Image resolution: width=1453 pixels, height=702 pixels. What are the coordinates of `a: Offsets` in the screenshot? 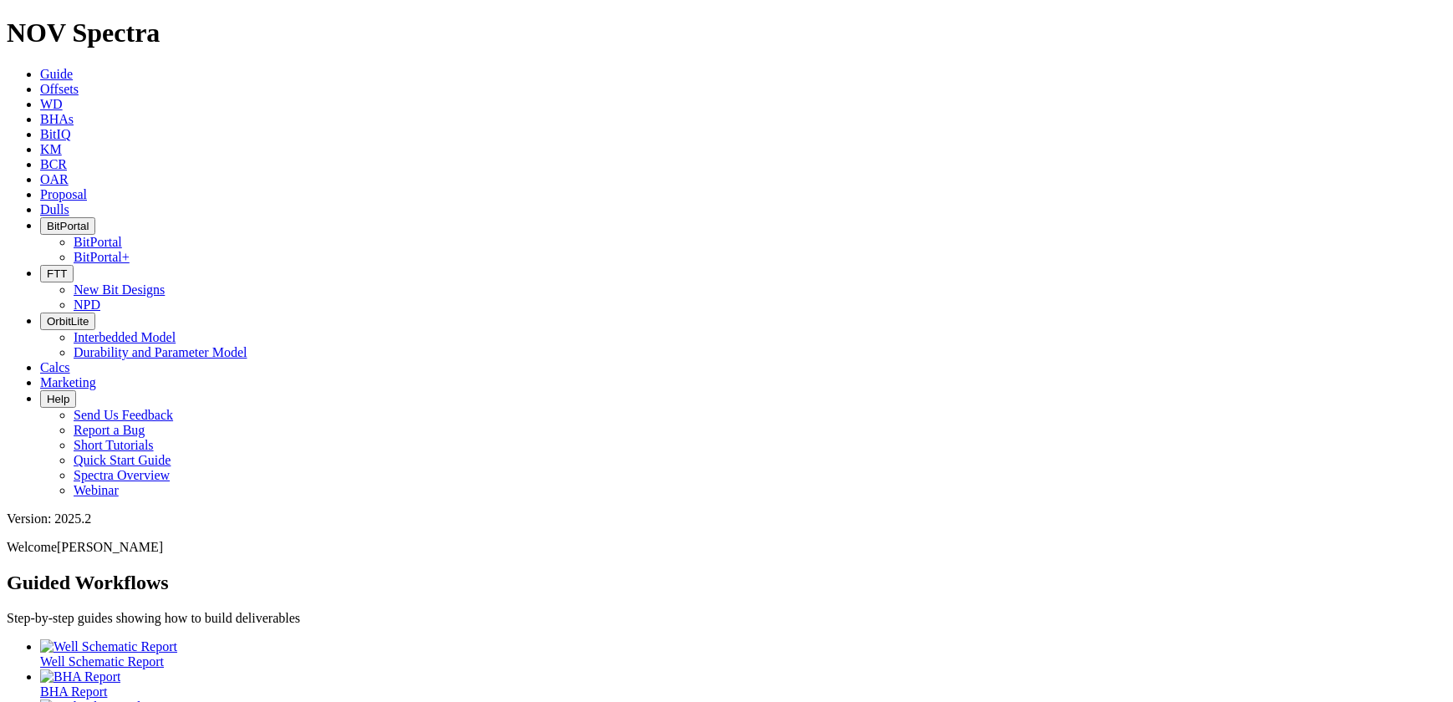 It's located at (59, 89).